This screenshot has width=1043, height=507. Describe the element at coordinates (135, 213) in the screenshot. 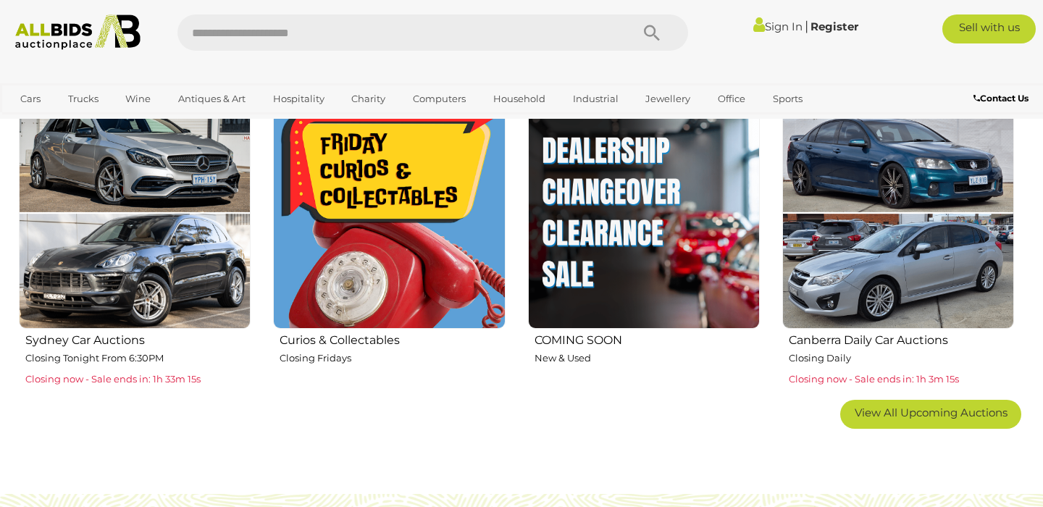

I see `img: Sydney Car Auctions` at that location.